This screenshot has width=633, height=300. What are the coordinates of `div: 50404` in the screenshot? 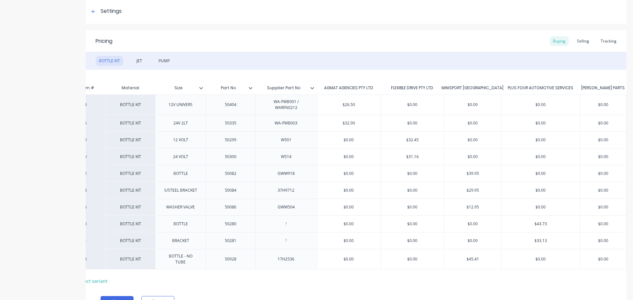 It's located at (231, 105).